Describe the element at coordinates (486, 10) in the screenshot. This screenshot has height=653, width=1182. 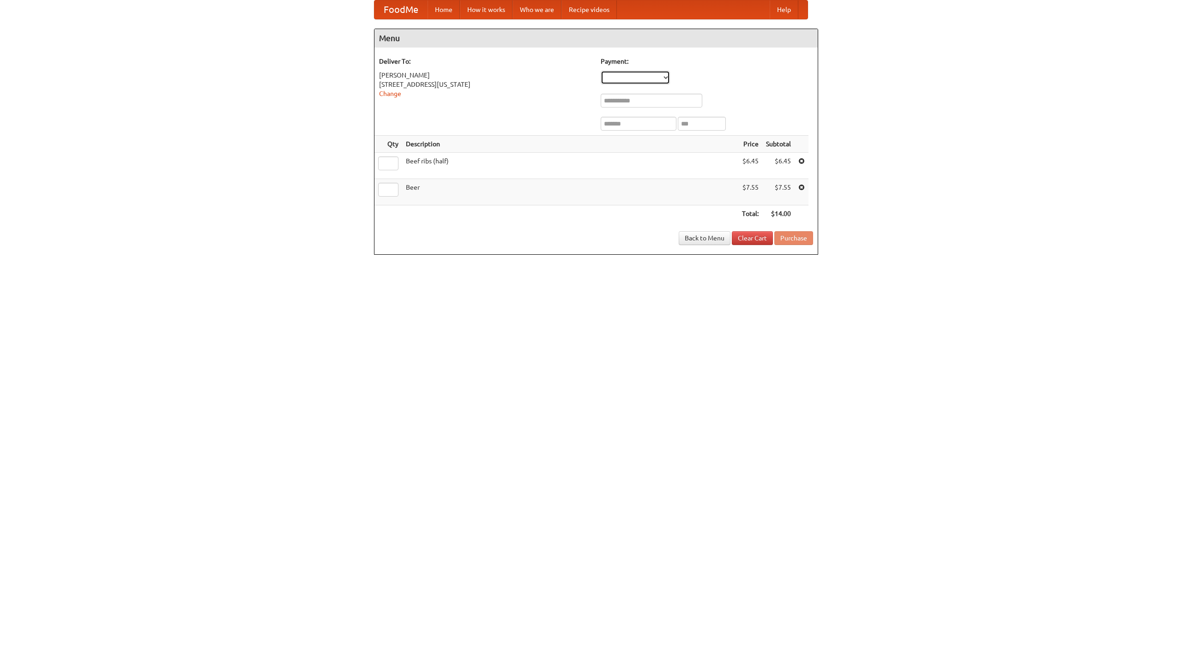
I see `a: How it works` at that location.